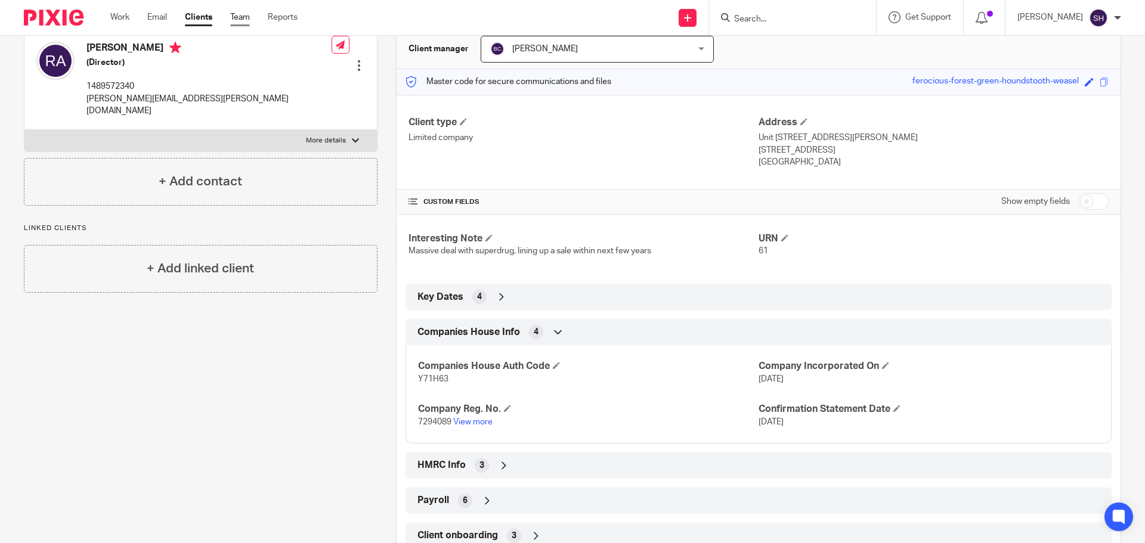  What do you see at coordinates (529, 251) in the screenshot?
I see `span: Massive deal with superdrug, lining up a sale within next few years` at bounding box center [529, 251].